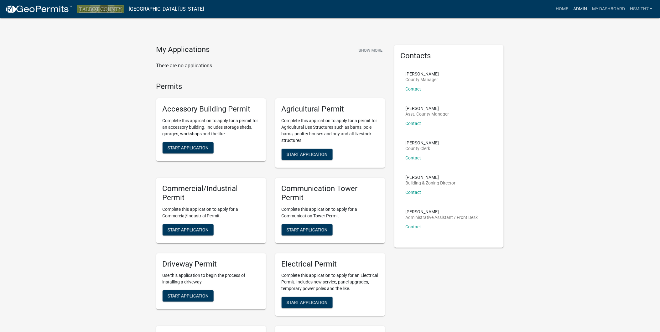  Describe the element at coordinates (330, 282) in the screenshot. I see `p: Complete this application to apply for an Electrical Permit. Includes new service, panel upgrades...` at that location.